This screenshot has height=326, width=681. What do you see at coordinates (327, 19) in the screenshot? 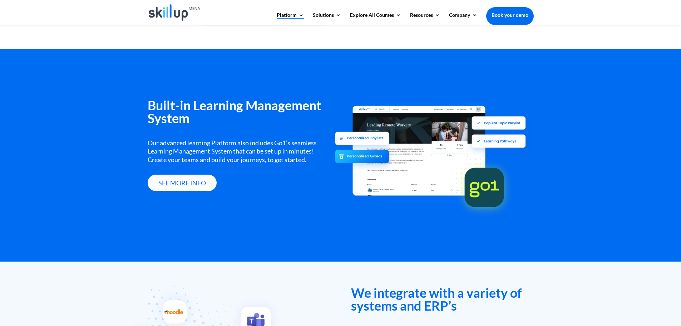
I see `a: Solutions` at bounding box center [327, 19].